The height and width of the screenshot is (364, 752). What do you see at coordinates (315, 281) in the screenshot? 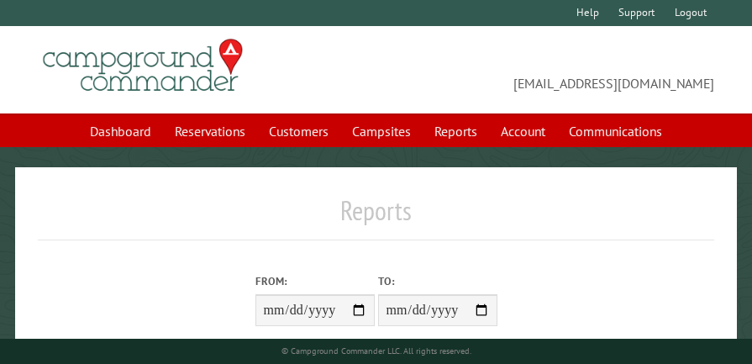
I see `label: From:` at bounding box center [315, 281].